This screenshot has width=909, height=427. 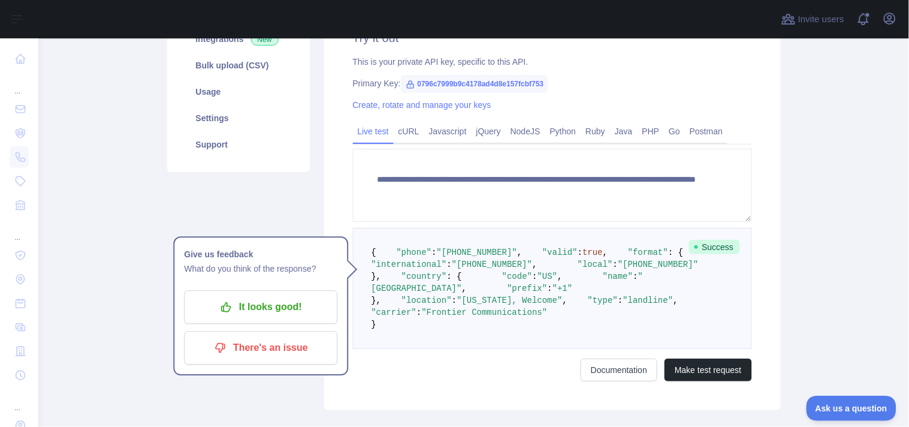 What do you see at coordinates (394, 312) in the screenshot?
I see `span: "carrier"` at bounding box center [394, 312].